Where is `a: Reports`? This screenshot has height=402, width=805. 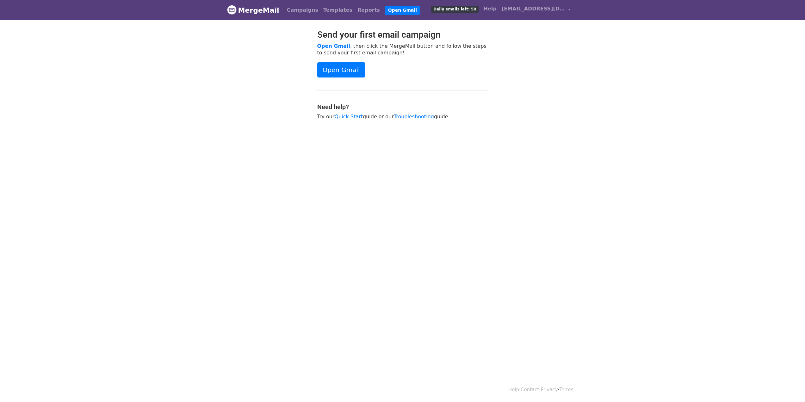
a: Reports is located at coordinates (369, 10).